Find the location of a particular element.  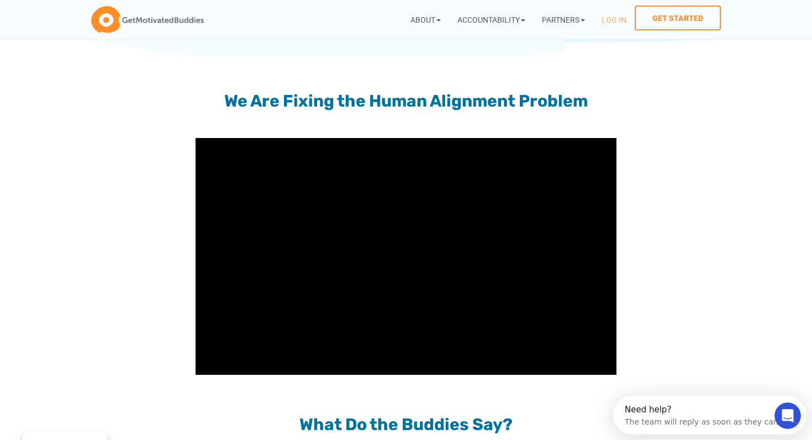

a: About is located at coordinates (425, 19).